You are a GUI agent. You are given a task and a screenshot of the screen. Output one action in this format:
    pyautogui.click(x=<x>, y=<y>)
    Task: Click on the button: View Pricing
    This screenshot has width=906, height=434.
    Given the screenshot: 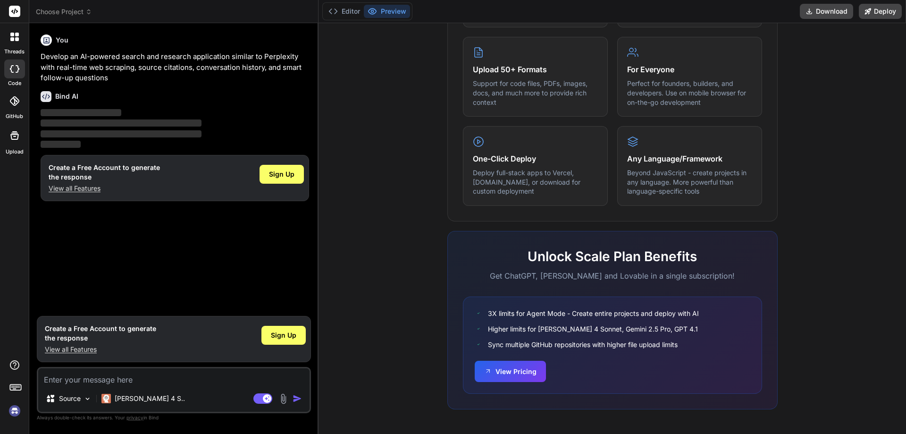 What is the action you would take?
    pyautogui.click(x=510, y=371)
    